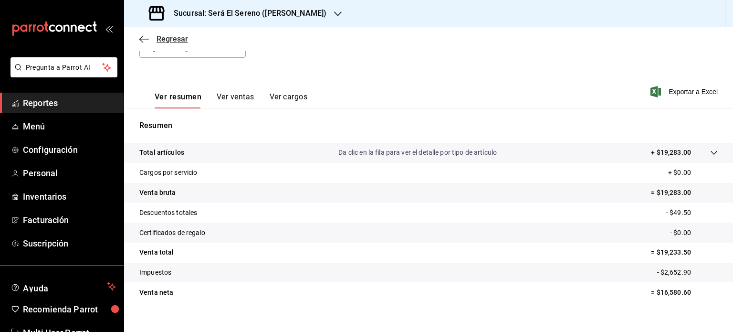 This screenshot has height=332, width=733. I want to click on p: = $19,283.00, so click(684, 192).